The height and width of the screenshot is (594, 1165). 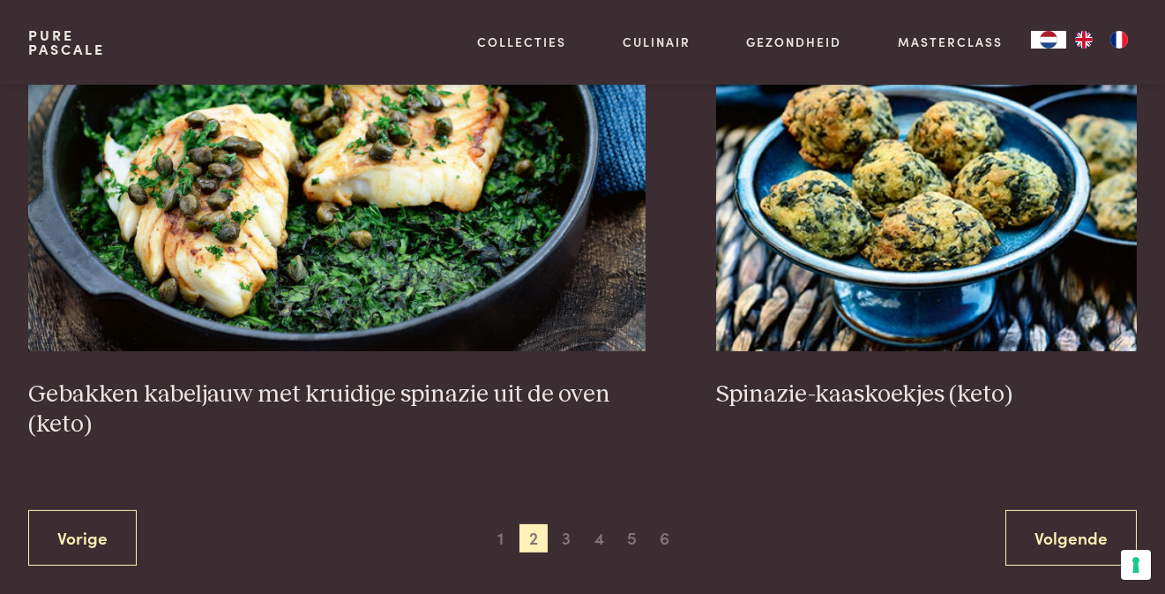 I want to click on a: PurePascale, so click(x=66, y=42).